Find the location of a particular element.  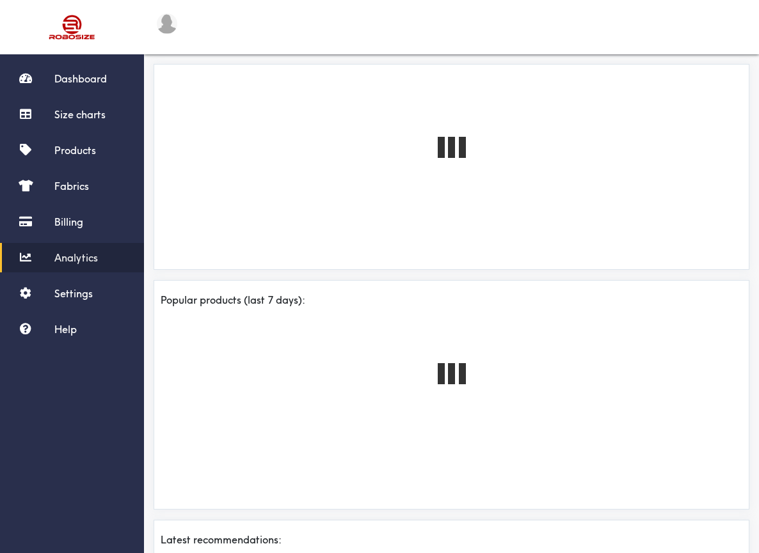

span: Products is located at coordinates (75, 150).